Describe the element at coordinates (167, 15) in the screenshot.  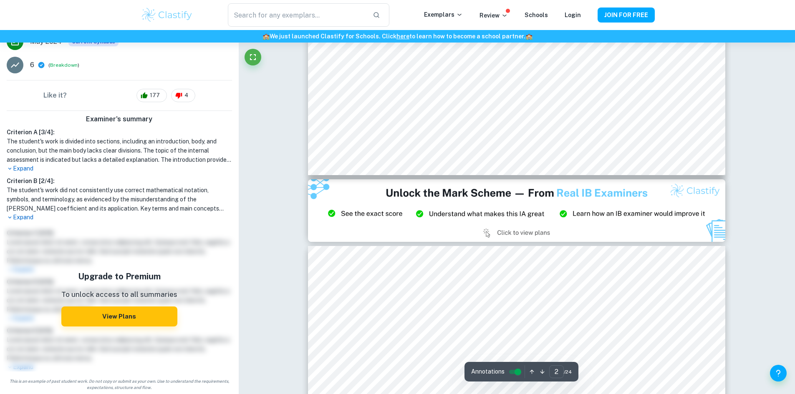
I see `img: Clastify logo` at that location.